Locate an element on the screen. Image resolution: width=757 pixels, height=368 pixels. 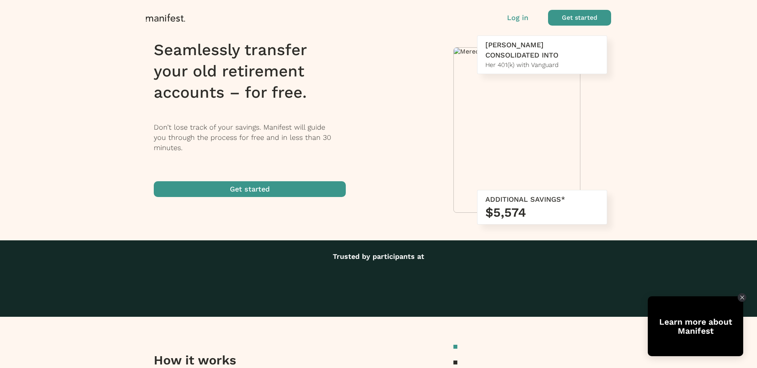
h1: Seamlessly transfer your old retirement accounts – for free. is located at coordinates (255, 71).